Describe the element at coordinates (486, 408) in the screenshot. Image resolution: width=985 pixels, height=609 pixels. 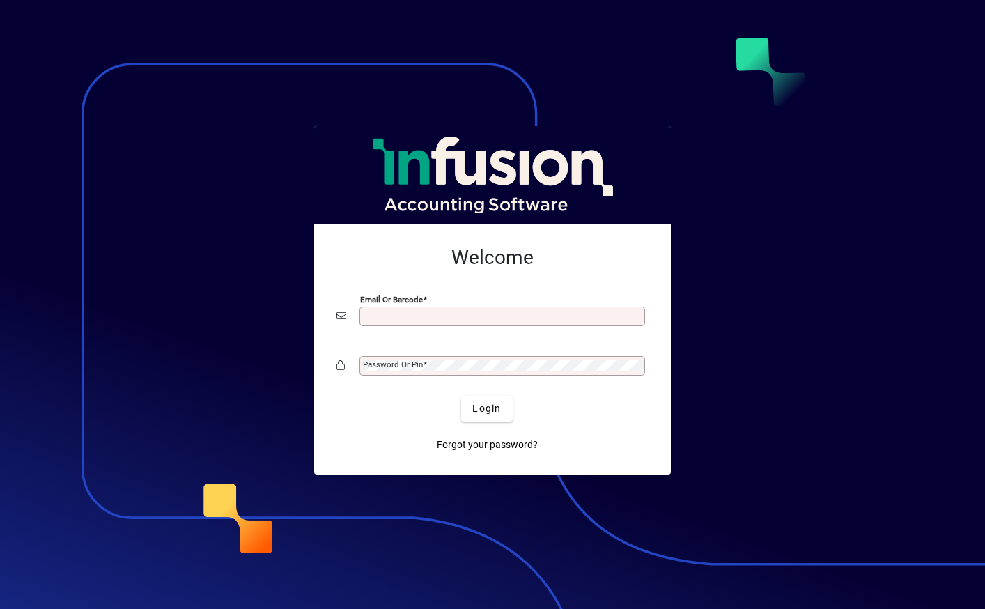
I see `span: Login` at that location.